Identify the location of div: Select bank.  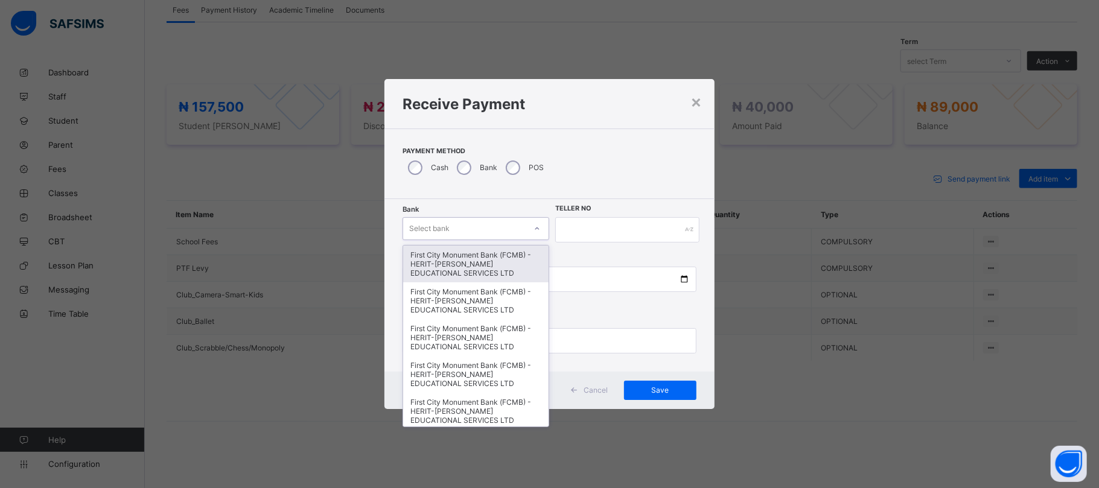
(429, 229).